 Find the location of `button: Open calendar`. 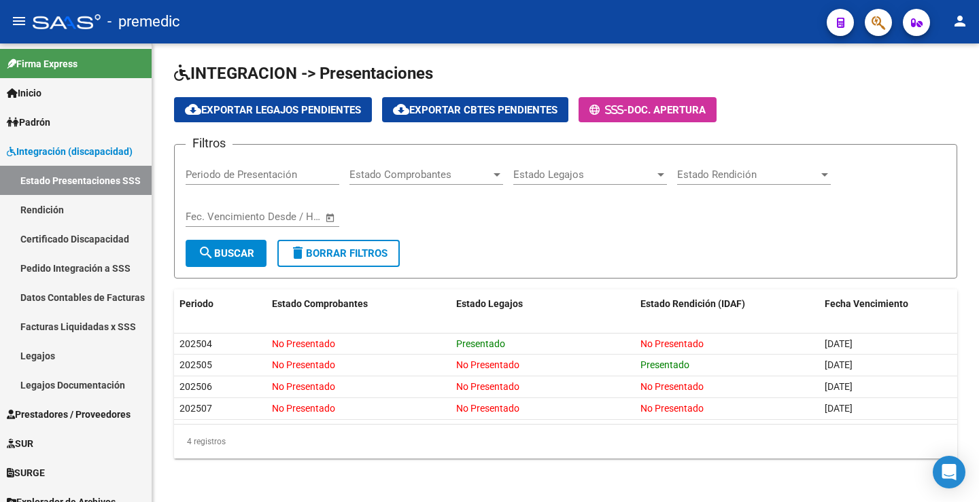

button: Open calendar is located at coordinates (330, 218).